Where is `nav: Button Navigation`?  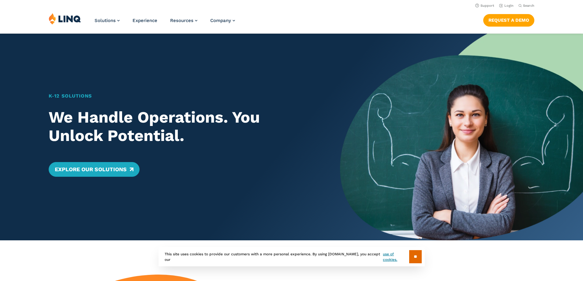 nav: Button Navigation is located at coordinates (509, 20).